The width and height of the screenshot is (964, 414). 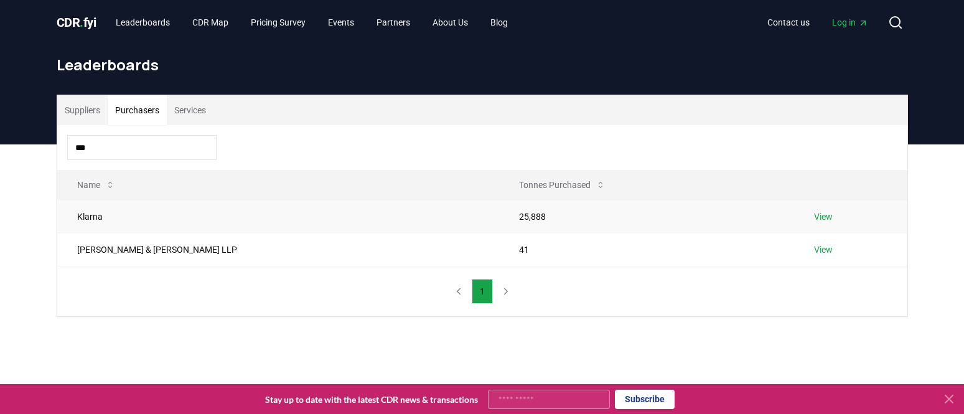 I want to click on td: Klarna, so click(x=278, y=216).